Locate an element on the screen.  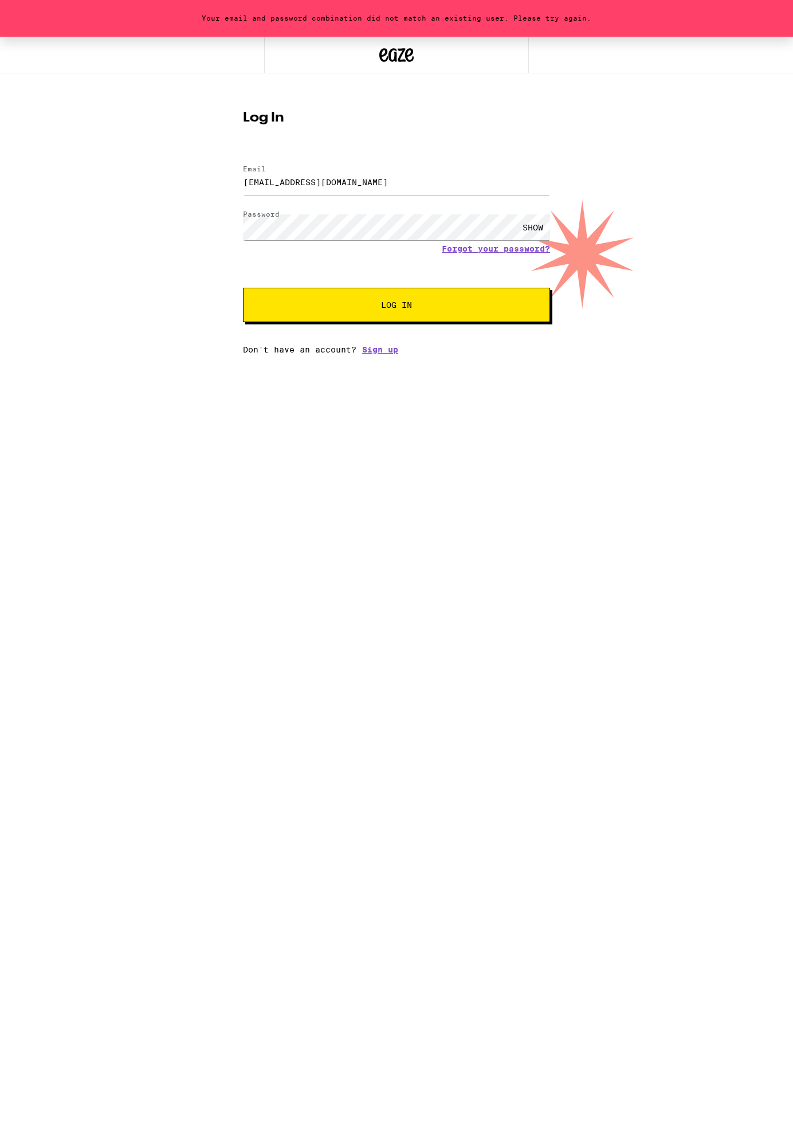
input: Email is located at coordinates (397, 182).